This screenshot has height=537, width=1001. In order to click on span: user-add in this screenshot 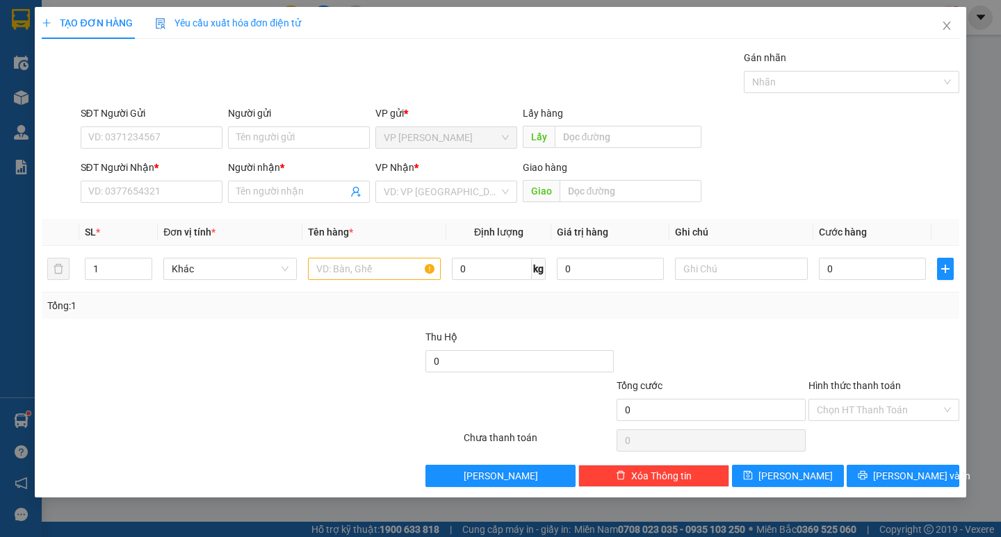, I will do `click(356, 192)`.